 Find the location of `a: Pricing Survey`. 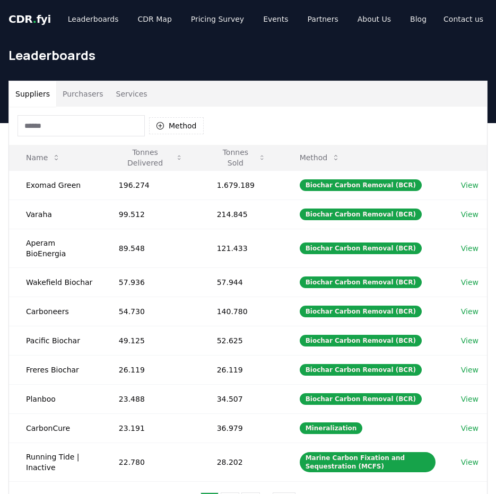

a: Pricing Survey is located at coordinates (217, 19).